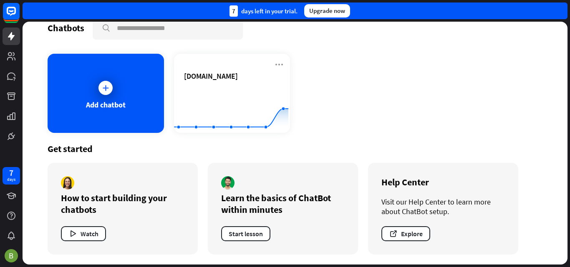 The height and width of the screenshot is (267, 570). Describe the element at coordinates (105, 105) in the screenshot. I see `div: Add chatbot` at that location.